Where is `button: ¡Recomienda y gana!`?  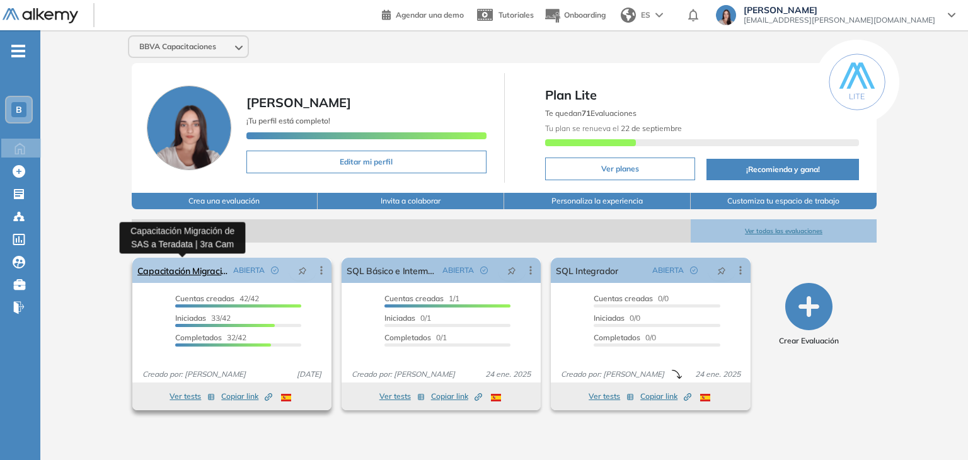 button: ¡Recomienda y gana! is located at coordinates (782, 169).